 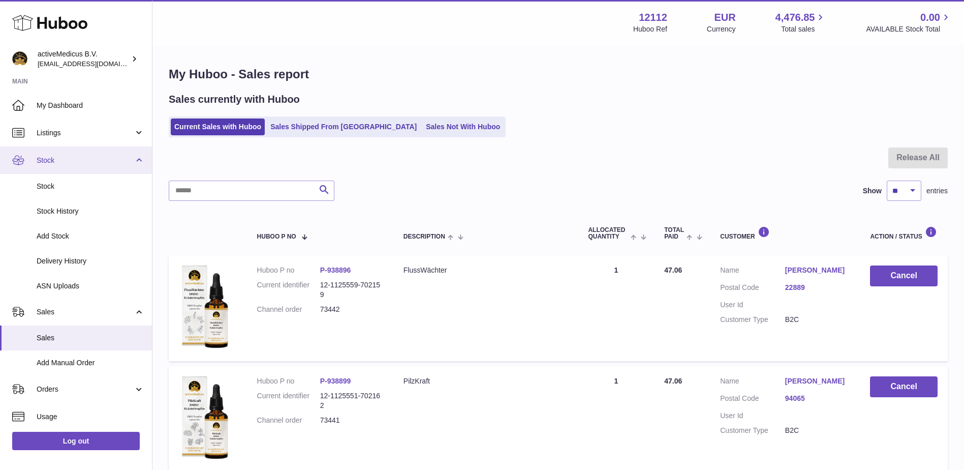 I want to click on span: AVAILABLE Stock Total, so click(x=909, y=29).